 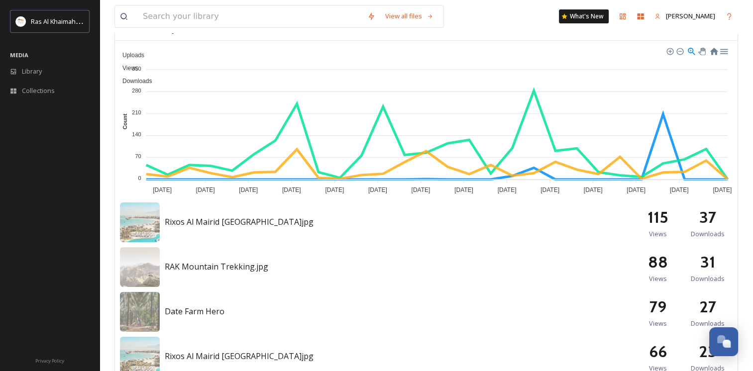 What do you see at coordinates (658, 262) in the screenshot?
I see `h2: 88` at bounding box center [658, 262].